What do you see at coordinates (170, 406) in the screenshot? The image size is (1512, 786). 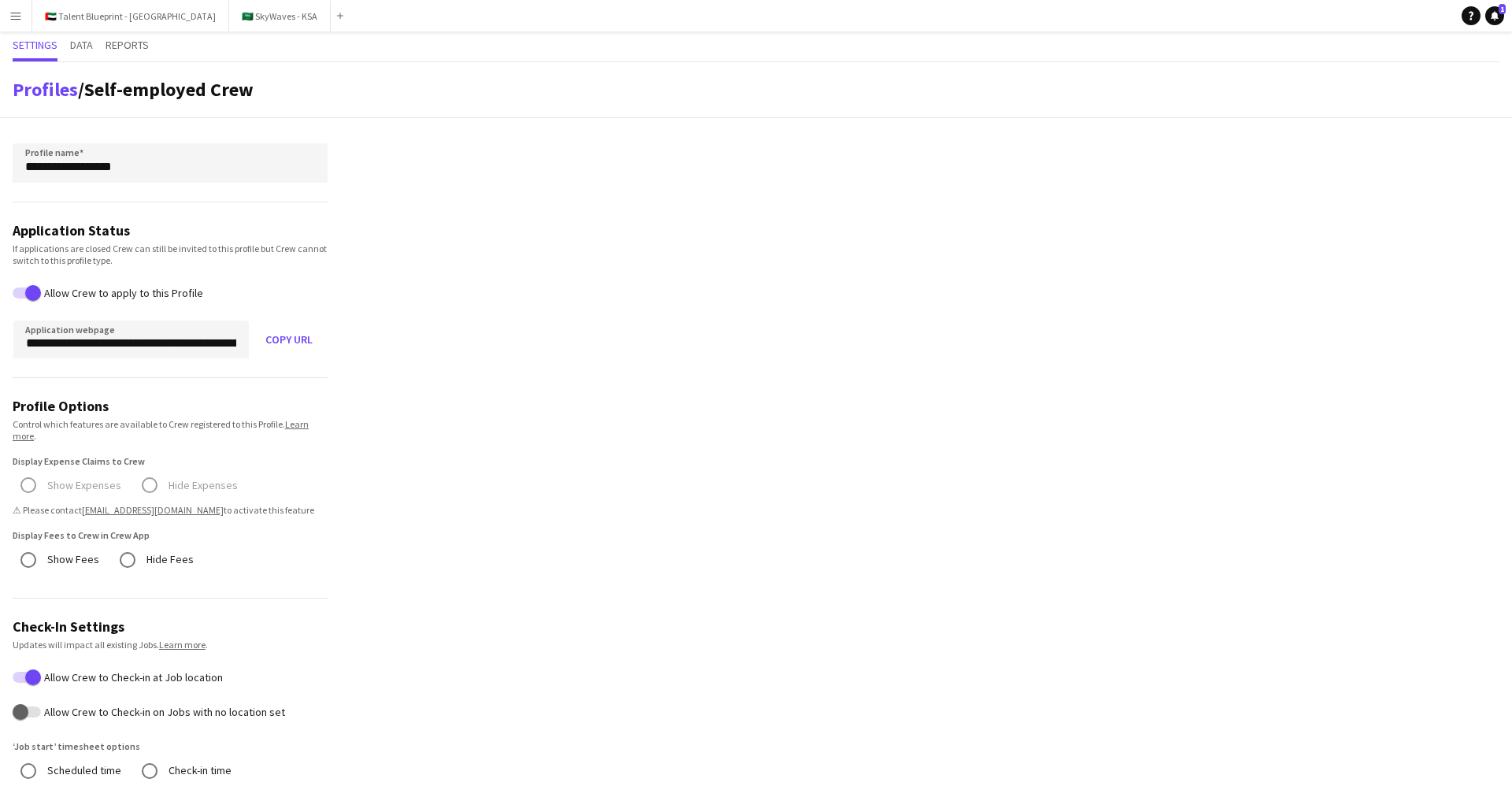 I see `h3: Profile Options` at bounding box center [170, 406].